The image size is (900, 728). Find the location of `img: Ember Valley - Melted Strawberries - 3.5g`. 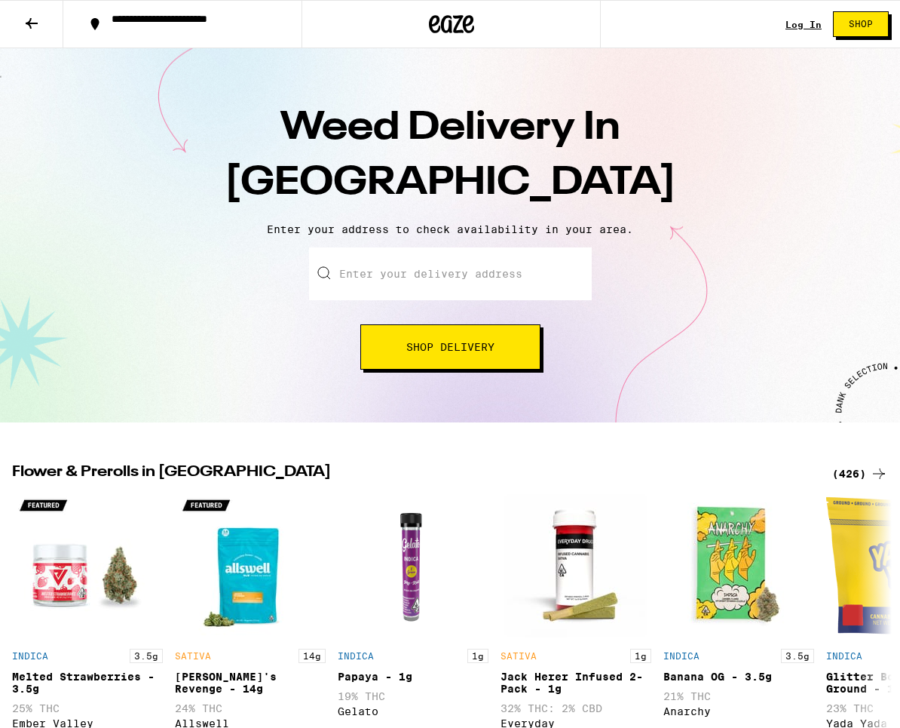

img: Ember Valley - Melted Strawberries - 3.5g is located at coordinates (87, 566).